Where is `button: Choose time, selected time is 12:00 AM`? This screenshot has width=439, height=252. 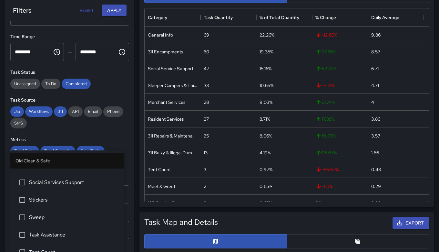 button: Choose time, selected time is 12:00 AM is located at coordinates (57, 52).